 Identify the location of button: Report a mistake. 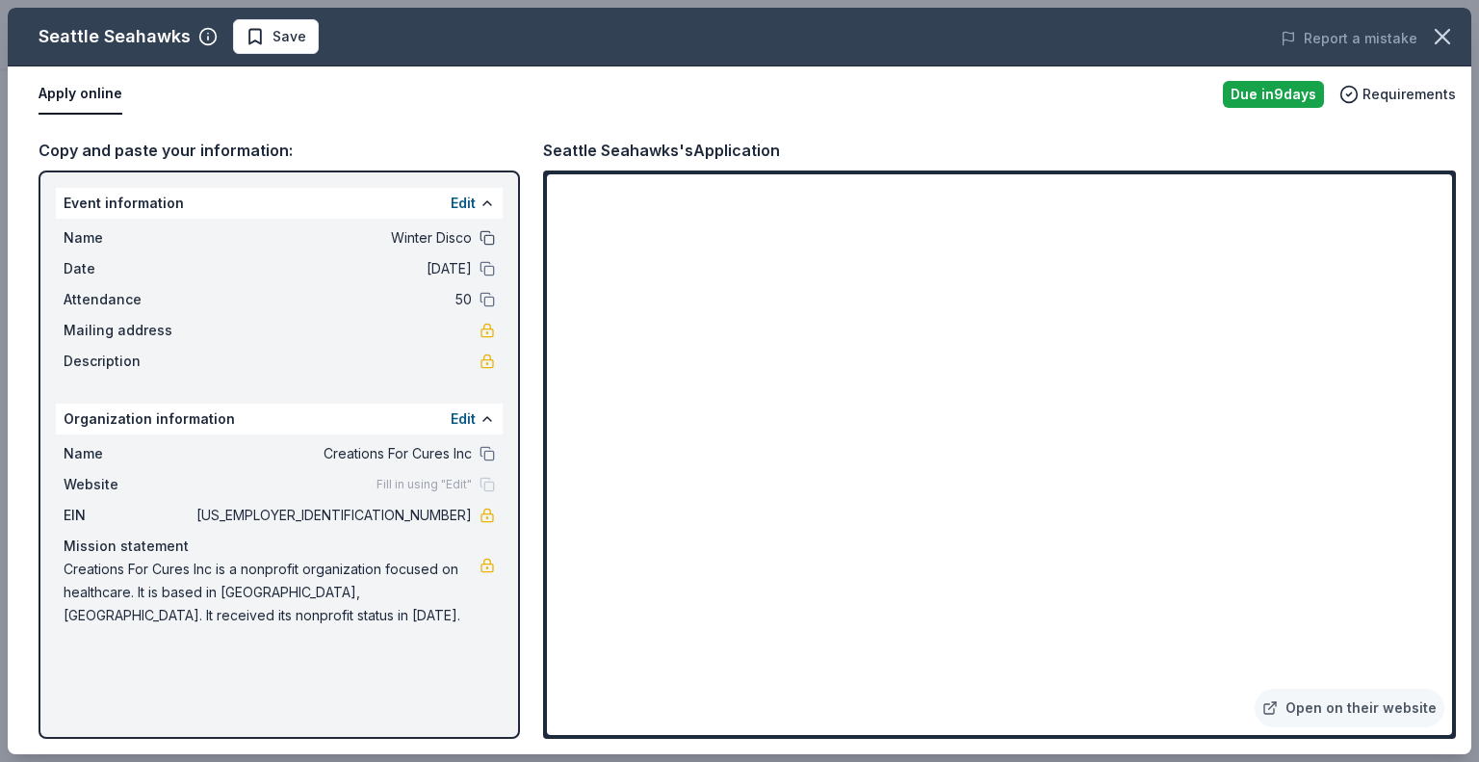
(1349, 39).